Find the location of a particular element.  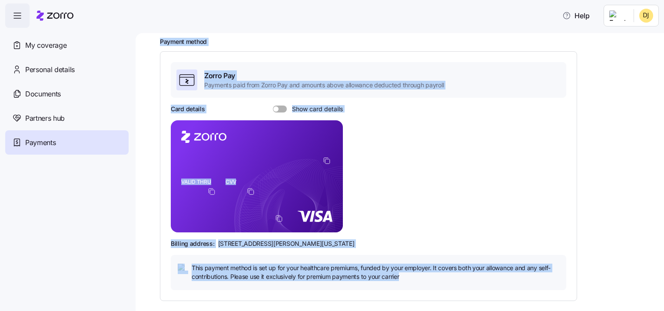

h2: Payment method is located at coordinates (406, 42).